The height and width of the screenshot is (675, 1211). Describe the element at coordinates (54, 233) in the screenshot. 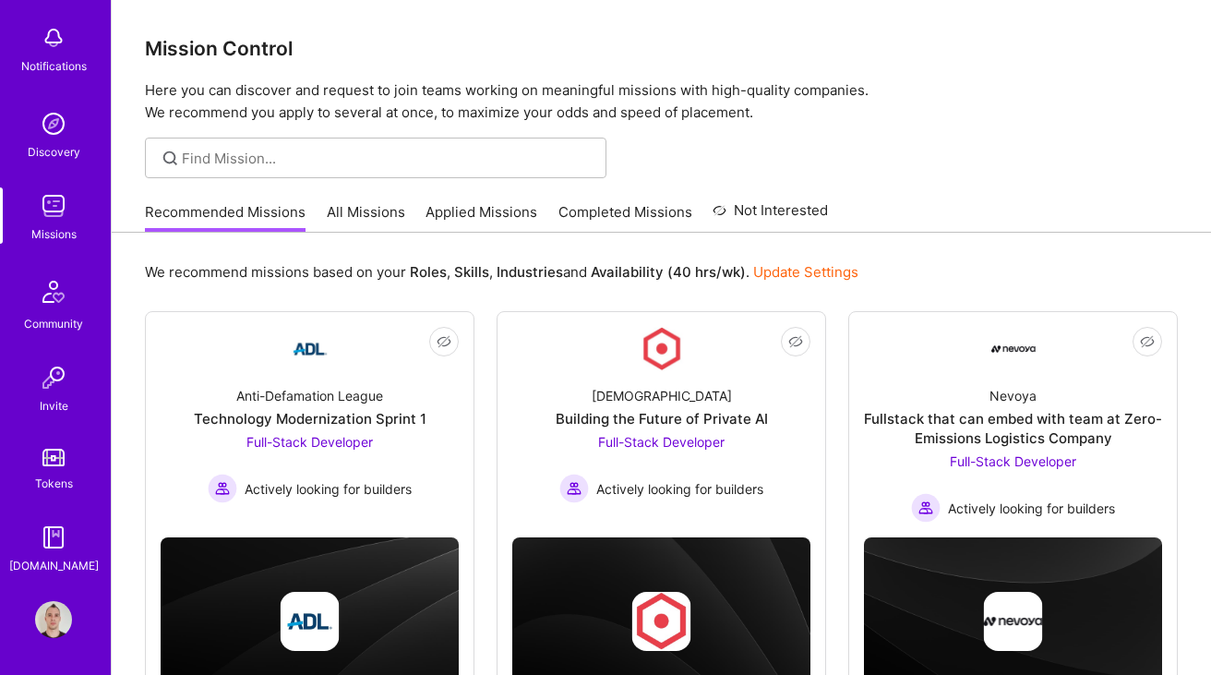

I see `div: Missions` at that location.